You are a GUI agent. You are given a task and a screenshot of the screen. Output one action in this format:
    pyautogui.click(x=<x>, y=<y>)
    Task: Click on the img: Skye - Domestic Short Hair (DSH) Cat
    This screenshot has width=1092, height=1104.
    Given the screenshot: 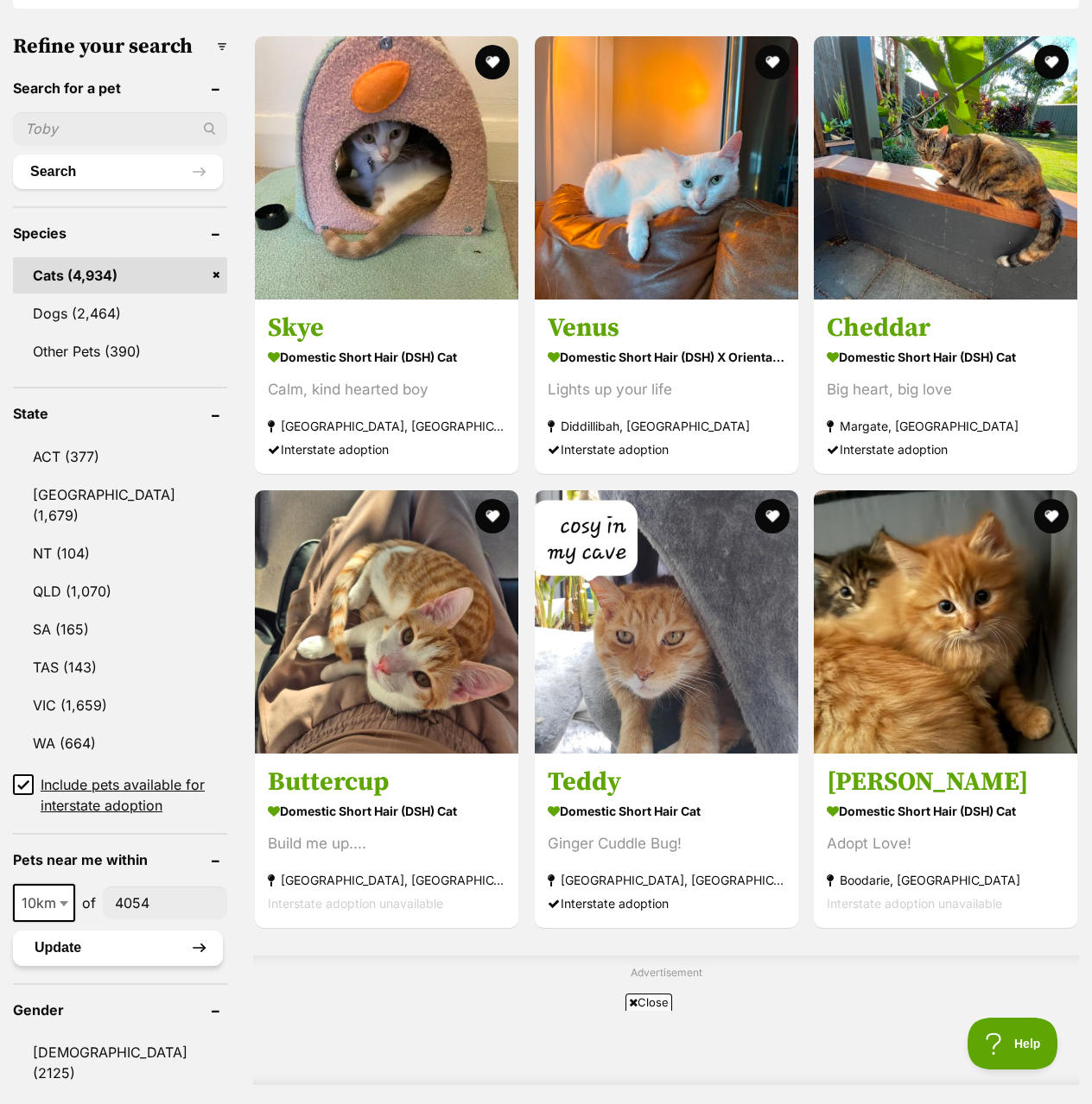 What is the action you would take?
    pyautogui.click(x=386, y=167)
    